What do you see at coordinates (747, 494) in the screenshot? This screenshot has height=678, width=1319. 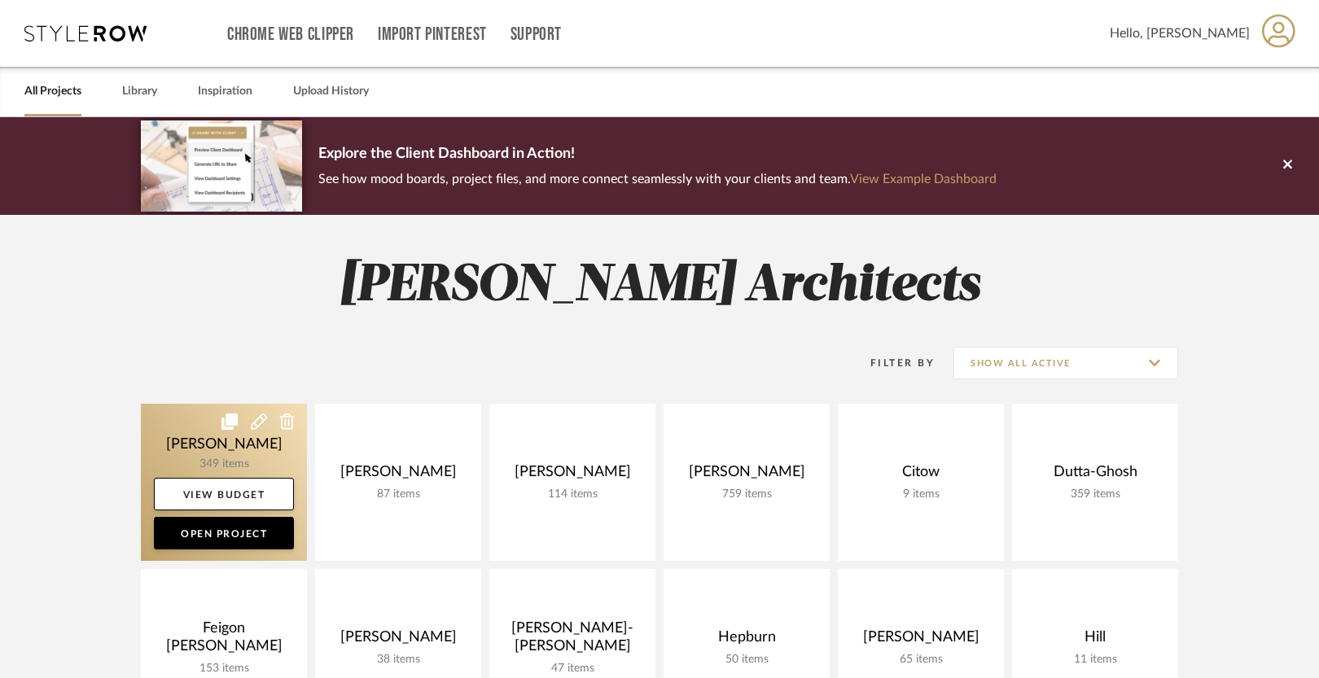 I see `div: 759 items` at bounding box center [747, 494].